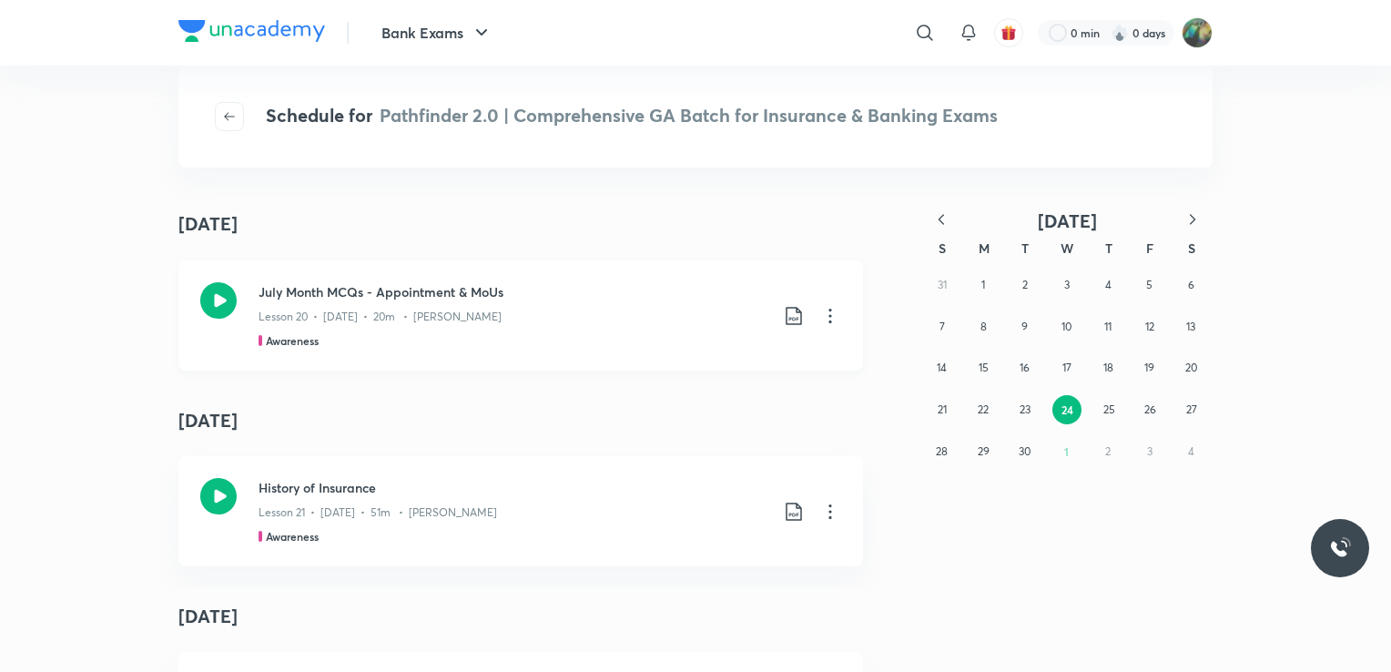 This screenshot has height=672, width=1391. Describe the element at coordinates (942, 248) in the screenshot. I see `abbr: Sunday` at that location.